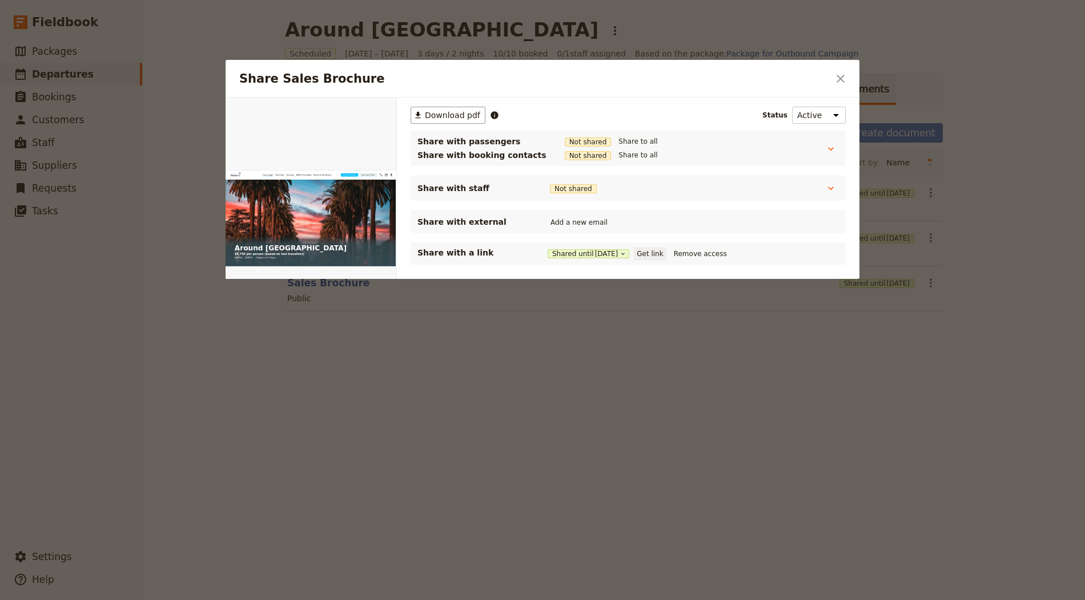  I want to click on a: View Guest Portal, so click(612, 19).